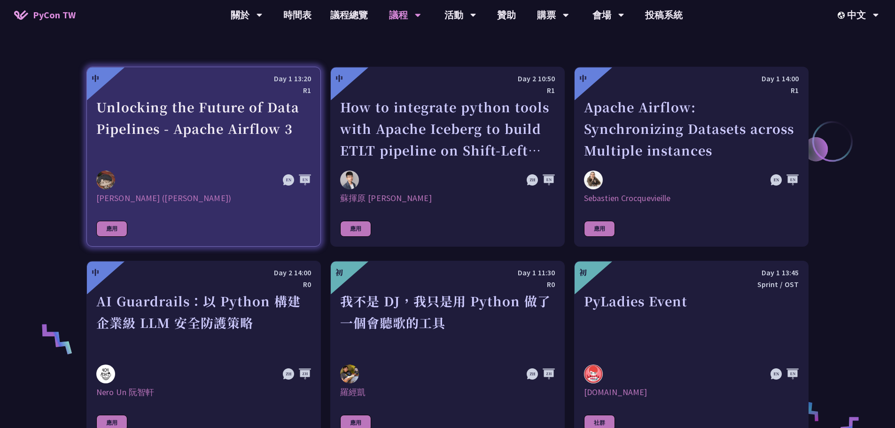 The image size is (895, 428). Describe the element at coordinates (447, 272) in the screenshot. I see `div: Day 1 11:30` at that location.